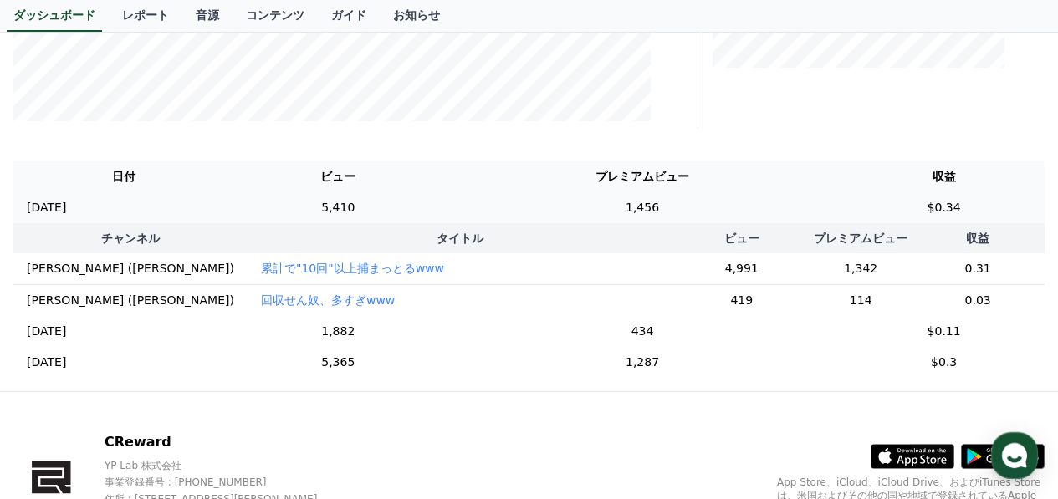 This screenshot has height=499, width=1058. Describe the element at coordinates (977, 269) in the screenshot. I see `td: 0.31` at that location.